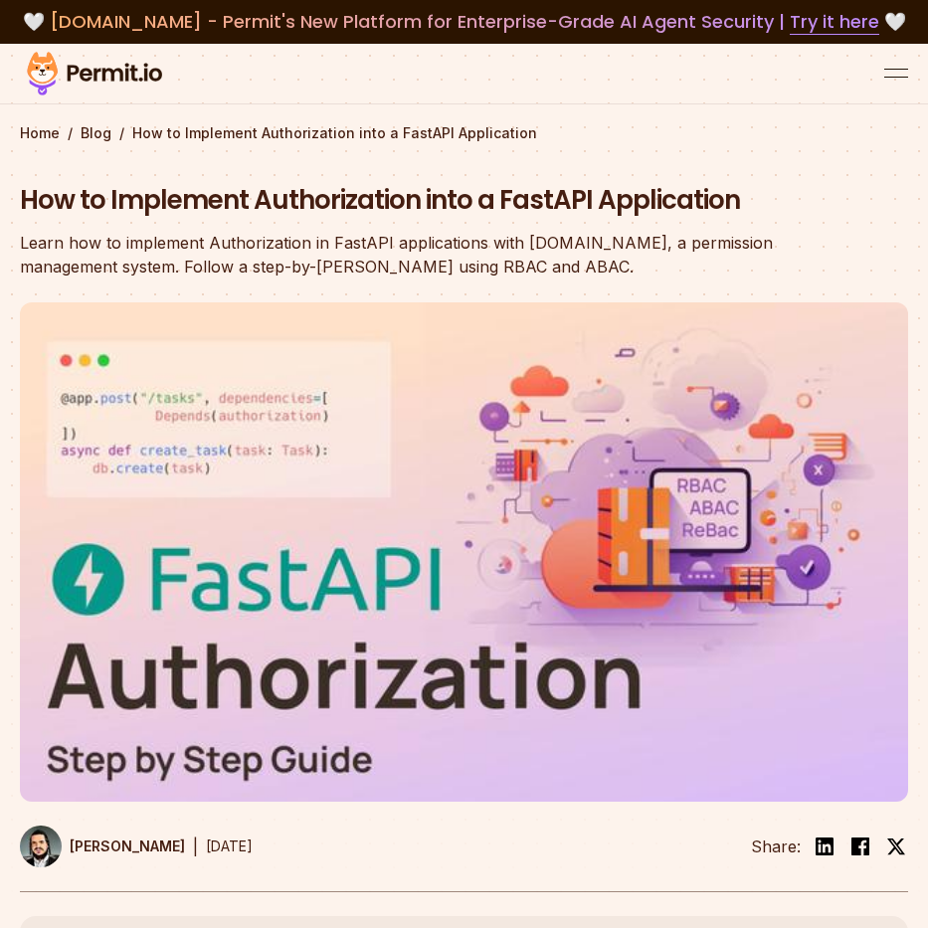 The width and height of the screenshot is (928, 928). I want to click on img: twitter, so click(897, 847).